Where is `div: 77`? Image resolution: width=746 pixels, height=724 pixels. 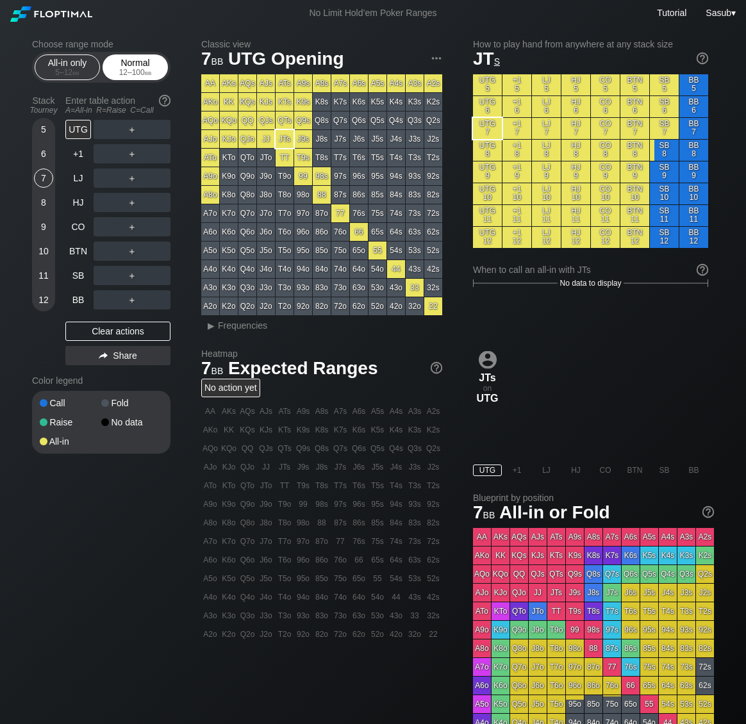 div: 77 is located at coordinates (340, 213).